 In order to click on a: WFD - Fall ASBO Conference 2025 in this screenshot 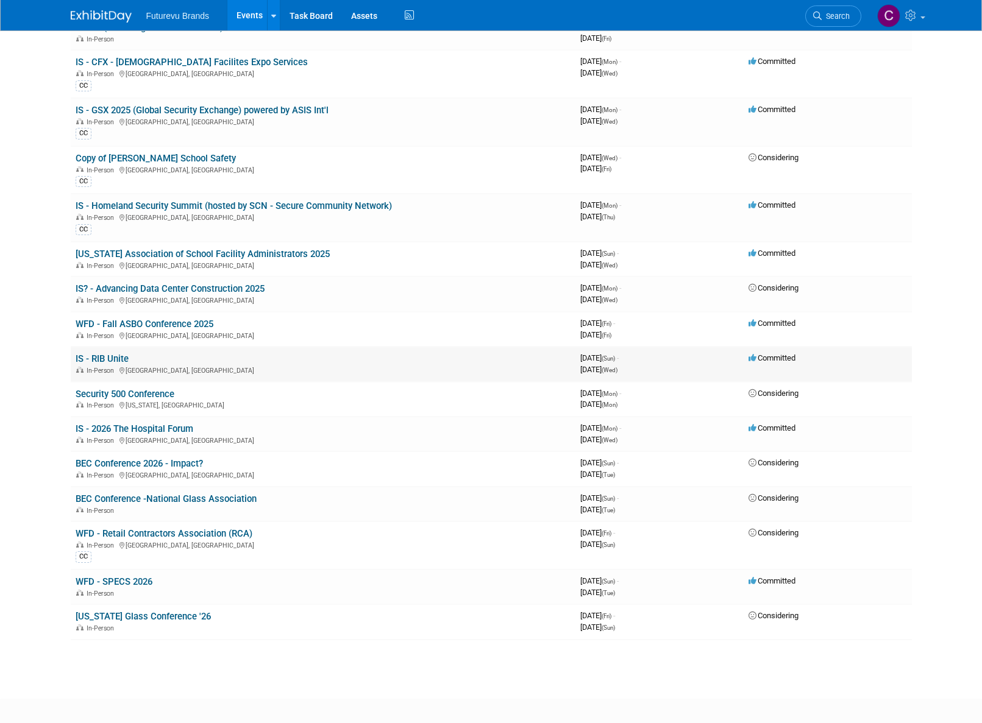, I will do `click(144, 324)`.